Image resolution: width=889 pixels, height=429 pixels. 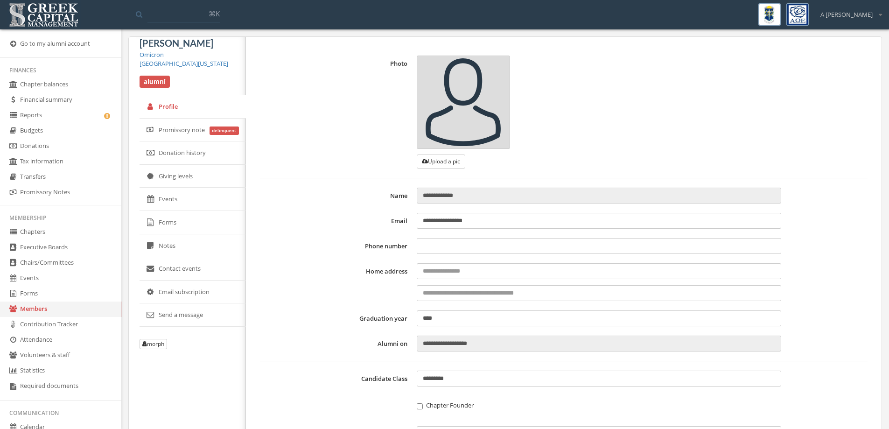 I want to click on a: Send a message, so click(x=193, y=315).